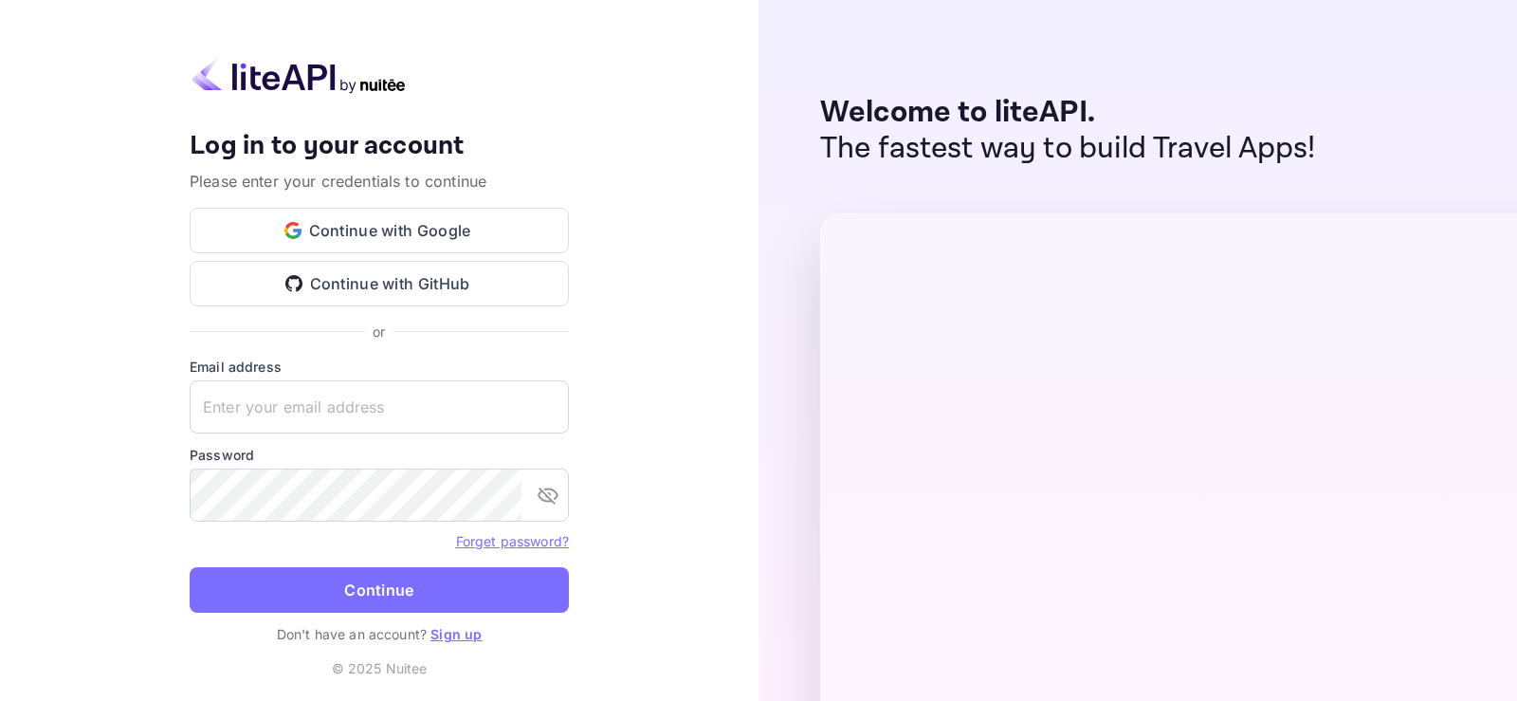  Describe the element at coordinates (299, 75) in the screenshot. I see `img: liteapi` at that location.